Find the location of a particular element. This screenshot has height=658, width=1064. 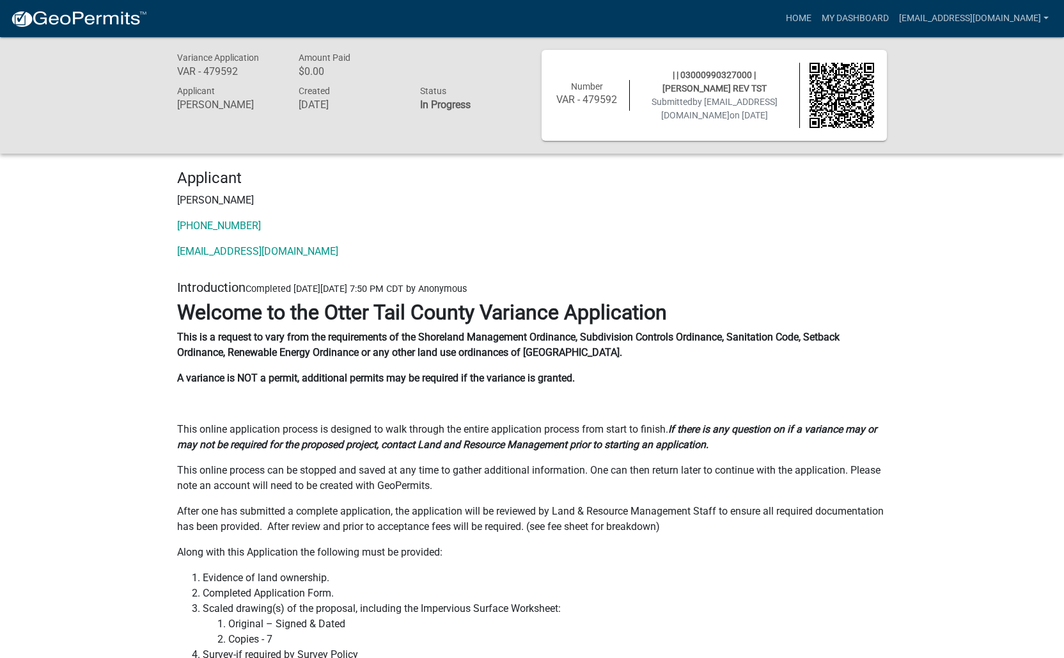

span: Variance Application is located at coordinates (218, 58).